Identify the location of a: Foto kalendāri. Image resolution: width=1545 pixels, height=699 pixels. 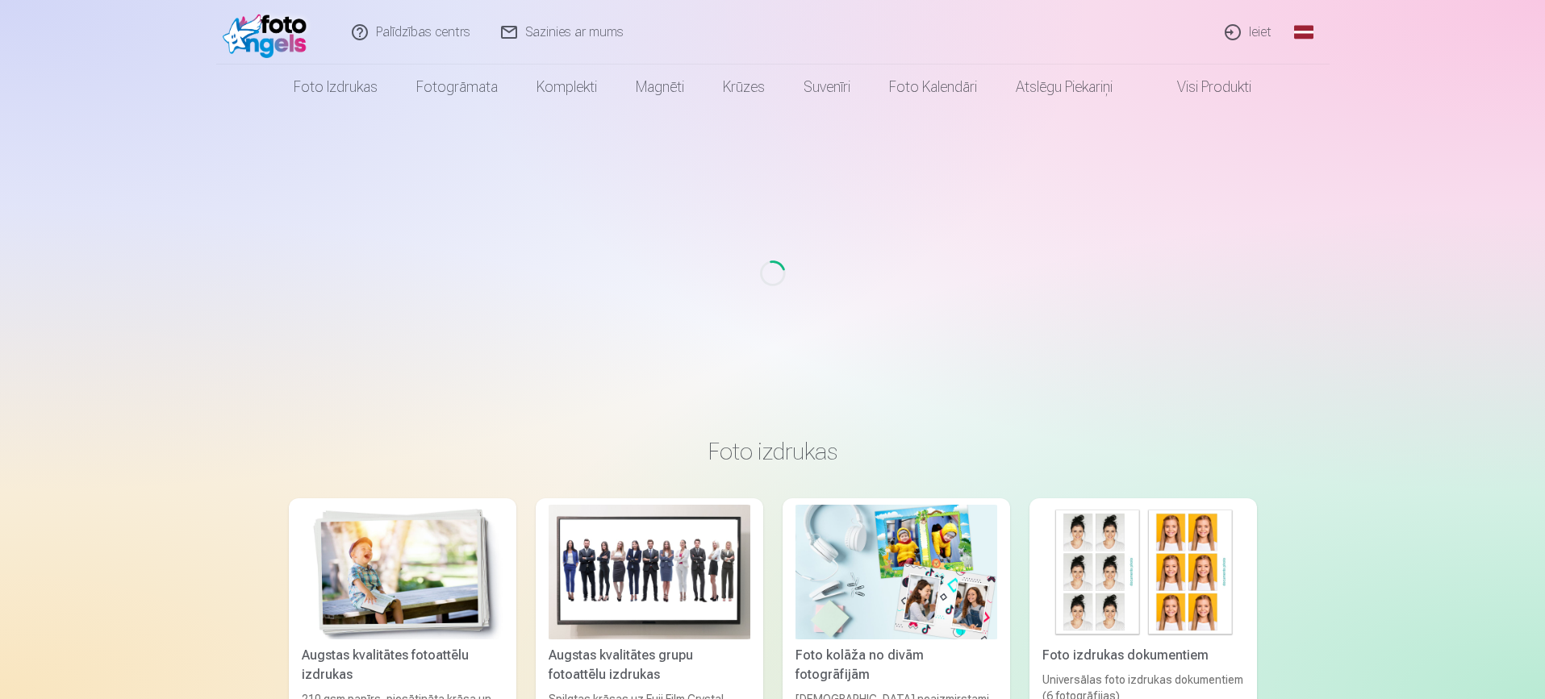
(932, 87).